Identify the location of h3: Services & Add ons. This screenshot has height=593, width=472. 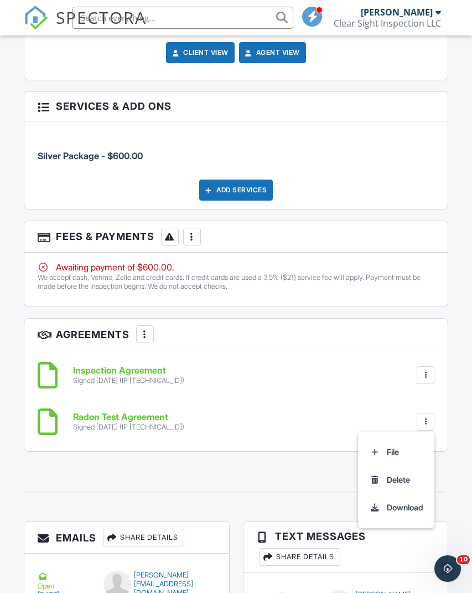
(236, 106).